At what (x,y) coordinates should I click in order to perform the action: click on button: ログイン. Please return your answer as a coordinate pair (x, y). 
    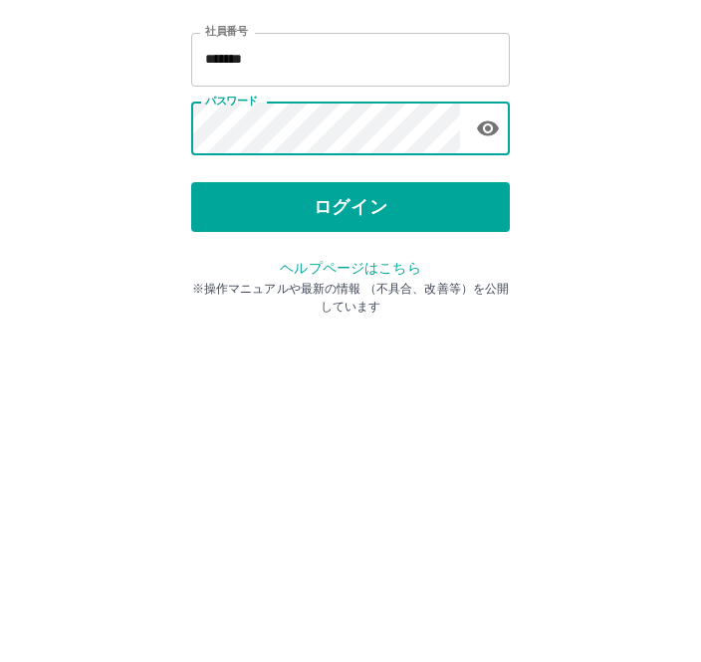
    Looking at the image, I should click on (351, 370).